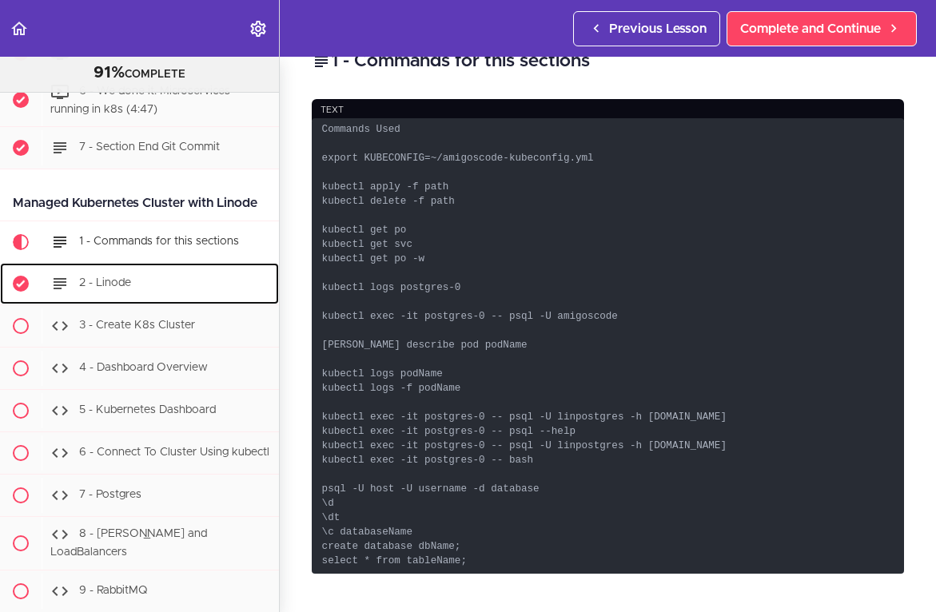 The width and height of the screenshot is (936, 612). Describe the element at coordinates (109, 73) in the screenshot. I see `span: 91%` at that location.